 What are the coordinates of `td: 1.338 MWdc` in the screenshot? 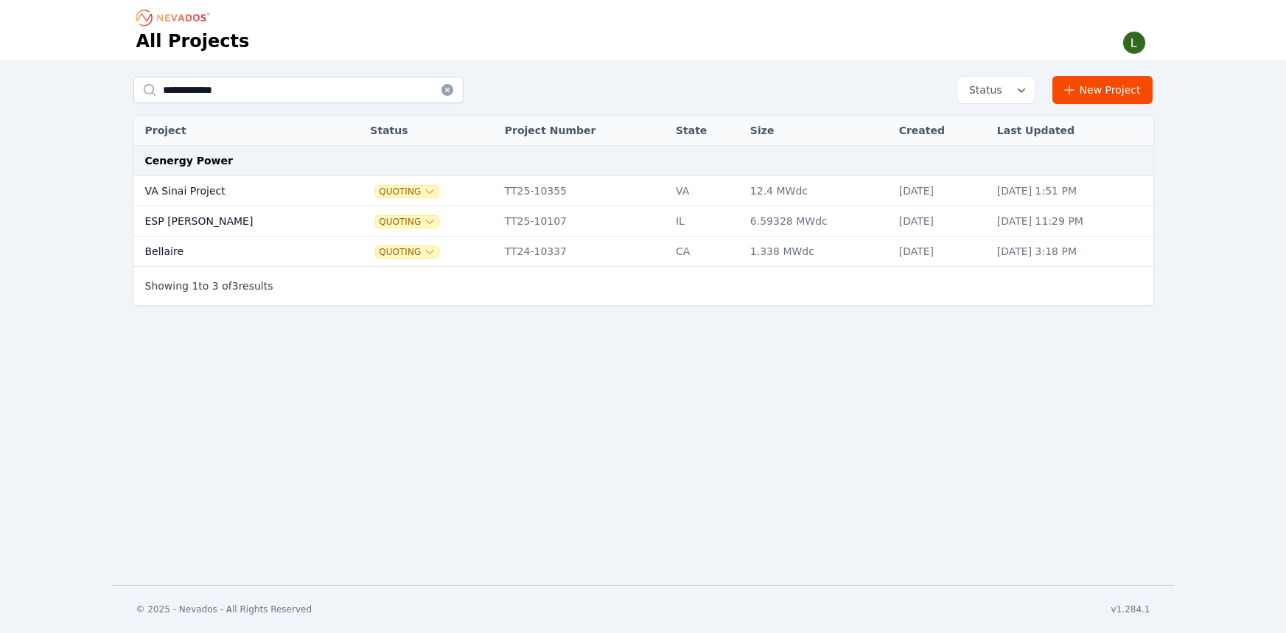 It's located at (817, 251).